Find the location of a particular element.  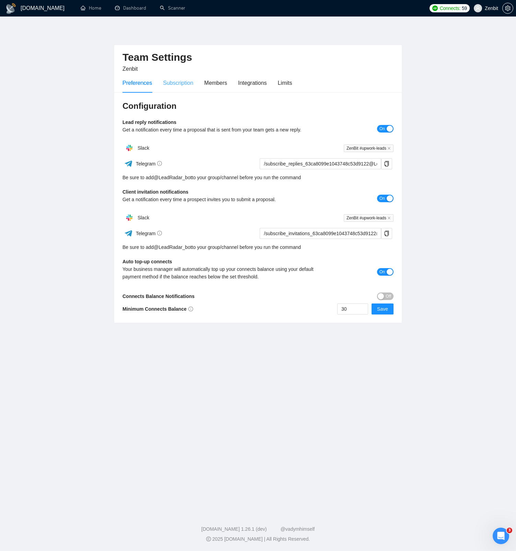

h2: Team Settings is located at coordinates (258, 57).